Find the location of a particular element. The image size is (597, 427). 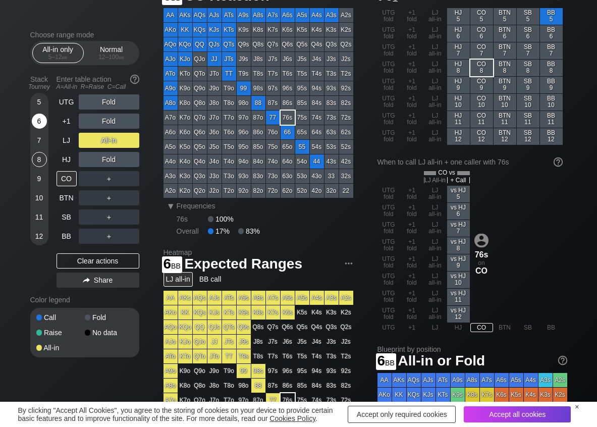

div: 83o is located at coordinates (259, 176).